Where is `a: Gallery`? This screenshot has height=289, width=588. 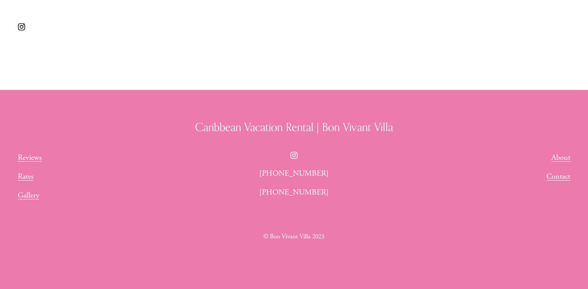 a: Gallery is located at coordinates (28, 195).